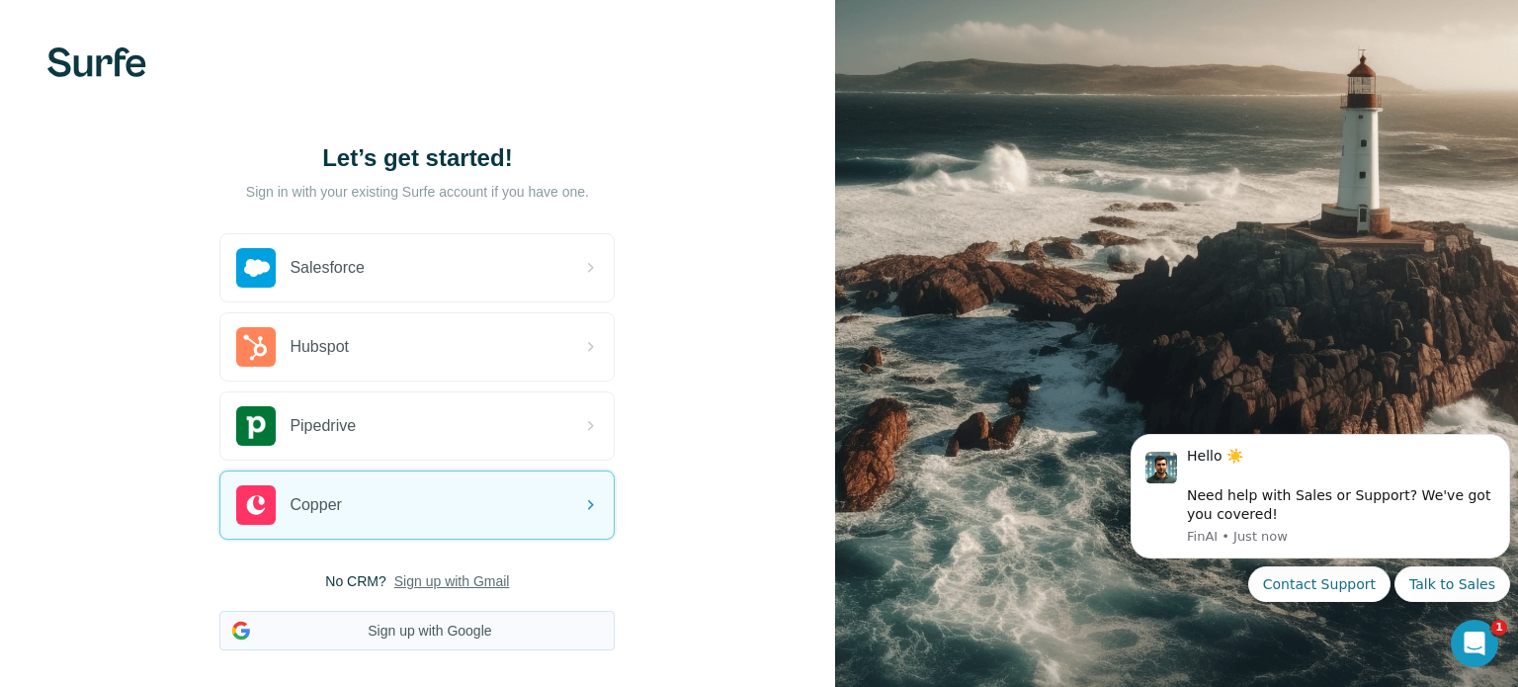 Image resolution: width=1518 pixels, height=687 pixels. I want to click on span: 1, so click(1499, 628).